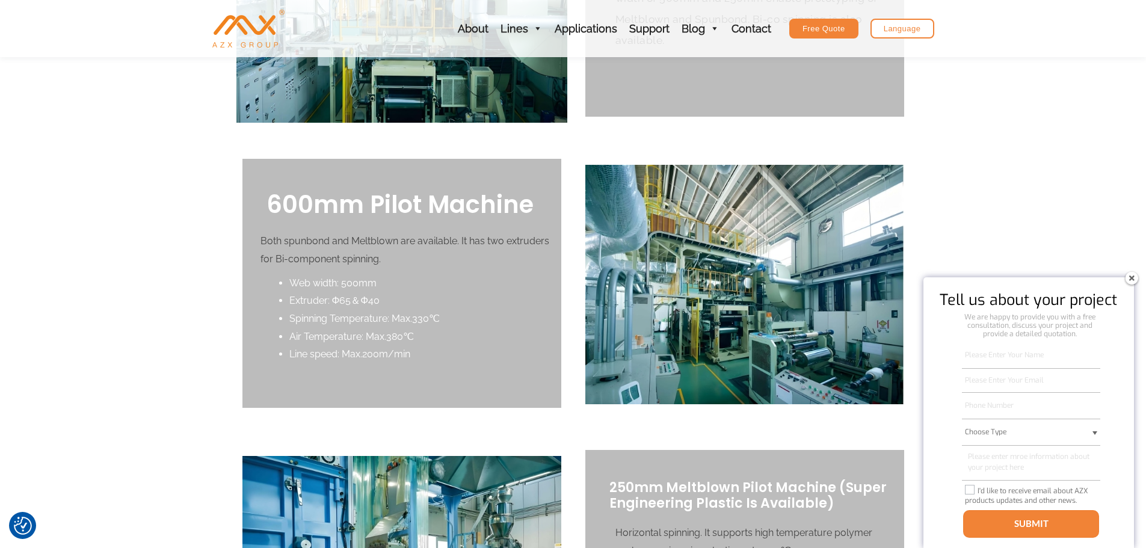 The width and height of the screenshot is (1146, 548). What do you see at coordinates (757, 496) in the screenshot?
I see `h4: 250mm Meltblown Pilot Machine (super engineering plastic is available)` at bounding box center [757, 496].